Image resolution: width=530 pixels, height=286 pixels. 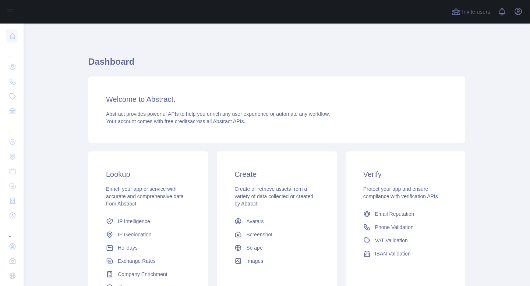 What do you see at coordinates (405, 214) in the screenshot?
I see `a: Email Reputation` at bounding box center [405, 214].